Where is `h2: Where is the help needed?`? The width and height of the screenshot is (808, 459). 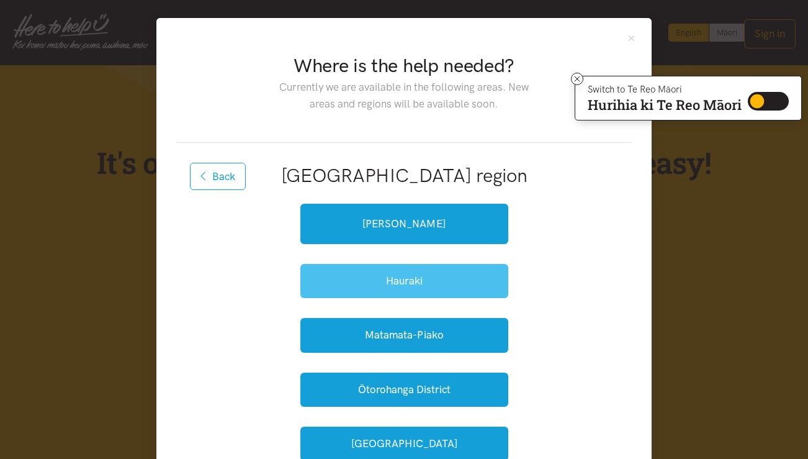 h2: Where is the help needed? is located at coordinates (404, 66).